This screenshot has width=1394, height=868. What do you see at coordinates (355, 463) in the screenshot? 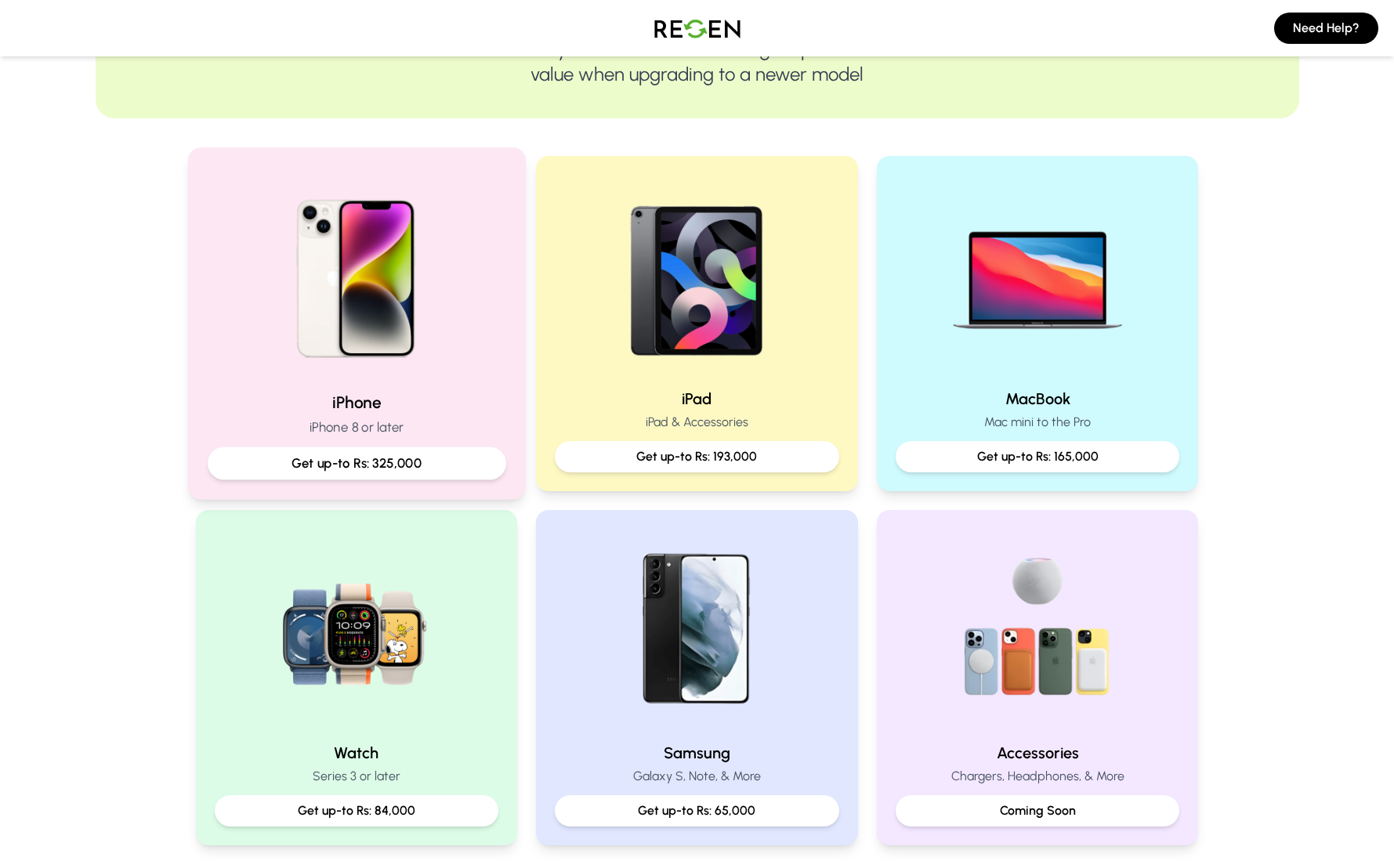
I see `p: Get up-to Rs: 325,000` at bounding box center [355, 463].